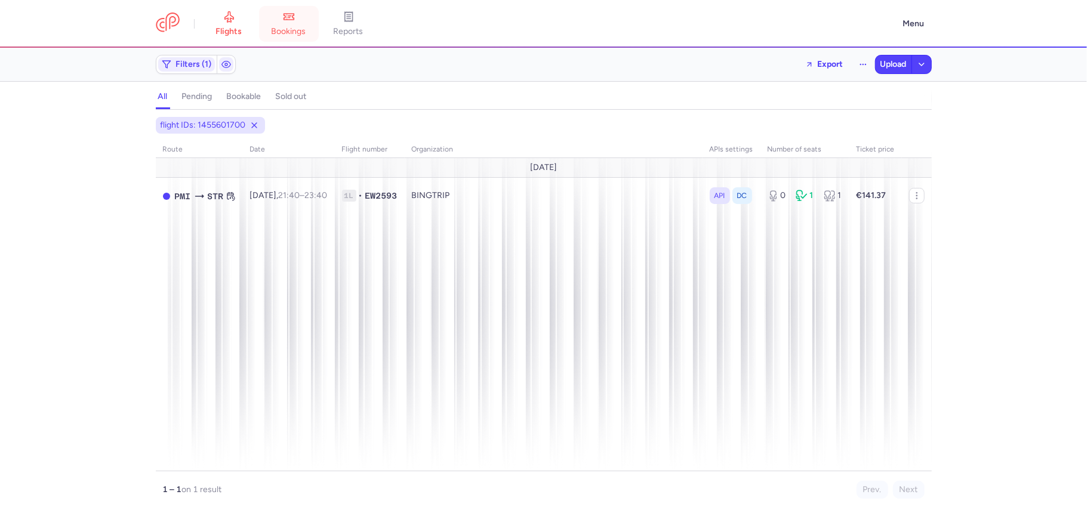 The height and width of the screenshot is (513, 1087). I want to click on th: Flight number, so click(369, 150).